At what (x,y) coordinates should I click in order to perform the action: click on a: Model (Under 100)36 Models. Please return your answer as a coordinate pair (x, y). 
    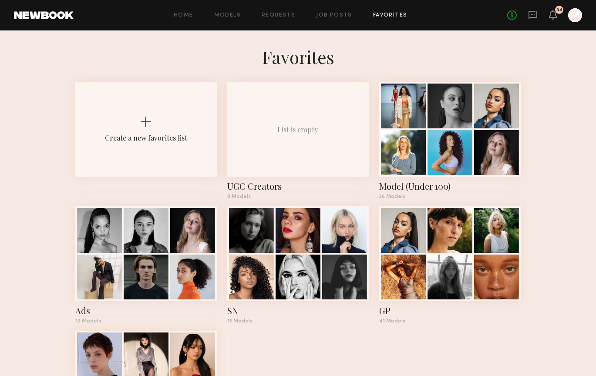
    Looking at the image, I should click on (450, 141).